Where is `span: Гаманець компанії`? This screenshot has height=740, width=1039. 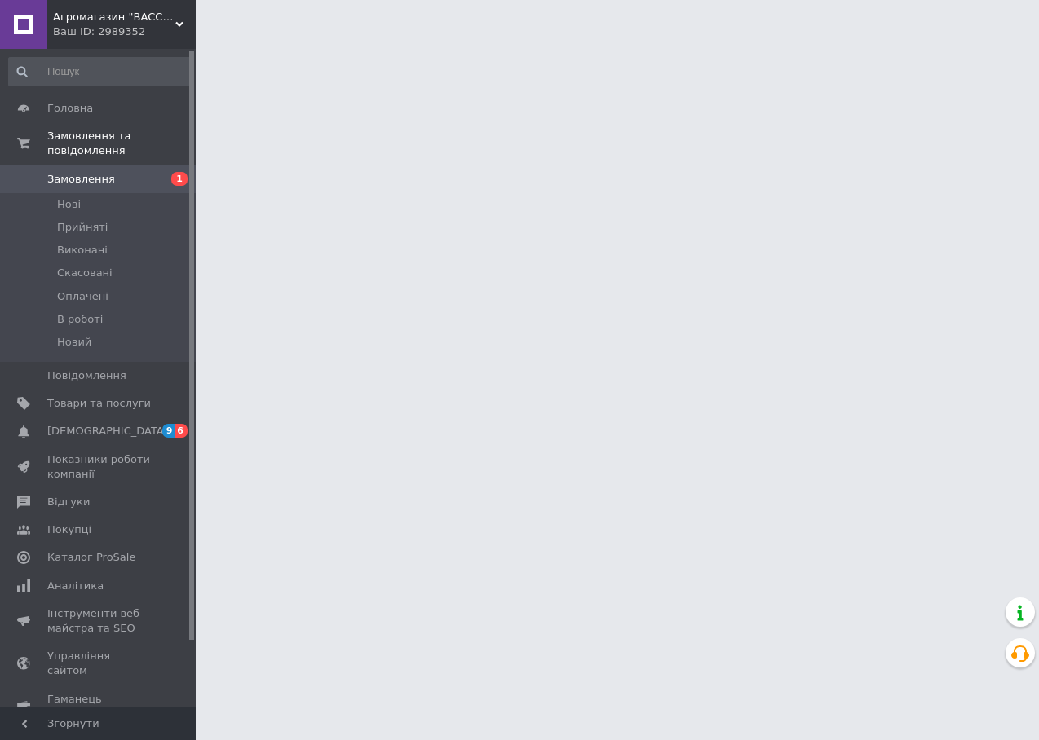 span: Гаманець компанії is located at coordinates (99, 707).